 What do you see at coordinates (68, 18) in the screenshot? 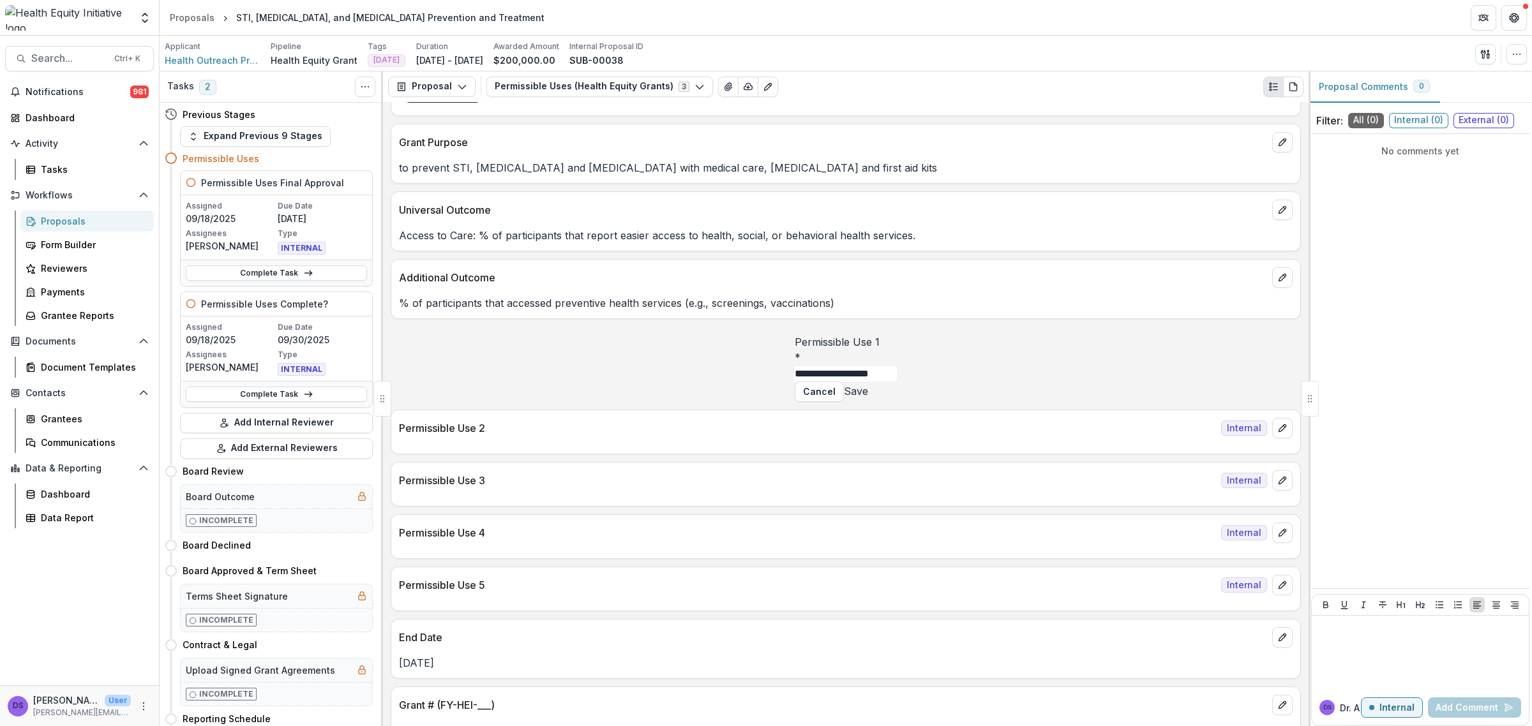
I see `img: Health Equity Initiative logo` at bounding box center [68, 18].